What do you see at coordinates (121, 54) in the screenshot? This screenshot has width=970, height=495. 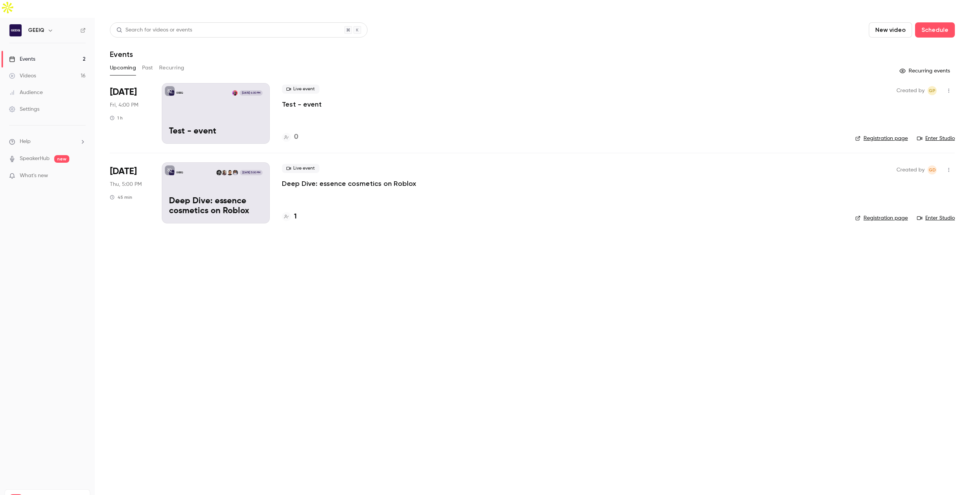 I see `h1: Events` at bounding box center [121, 54].